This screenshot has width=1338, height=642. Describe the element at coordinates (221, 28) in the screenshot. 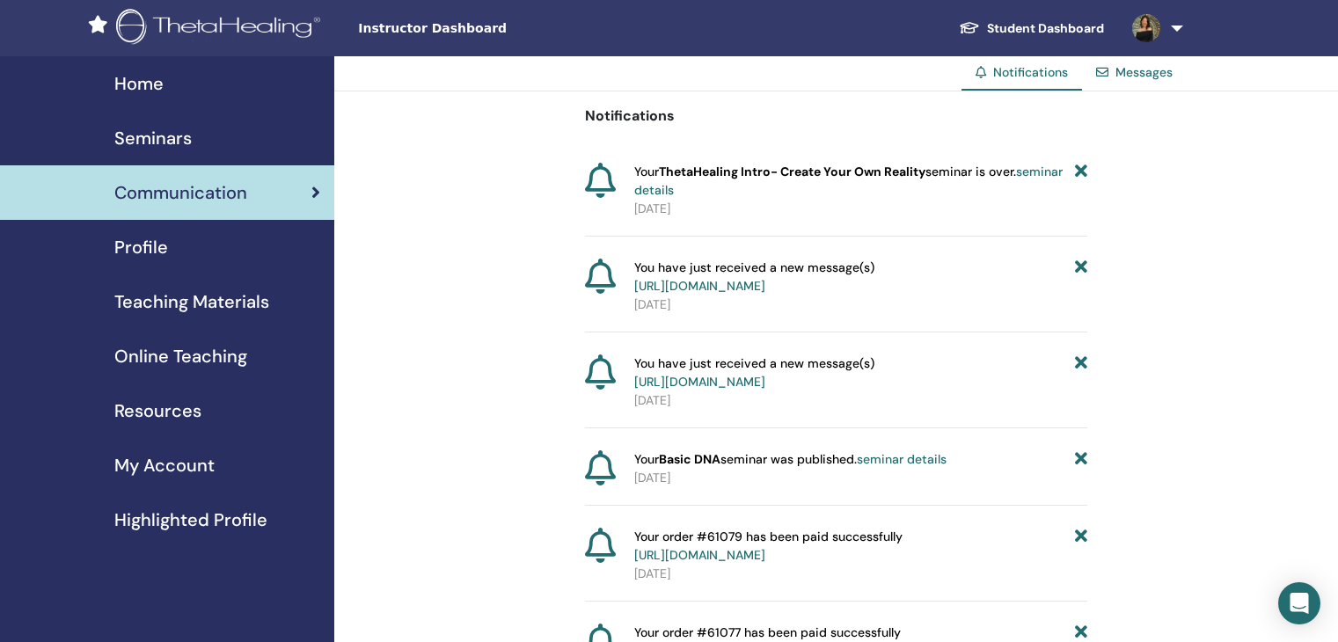

I see `img: logo.png` at that location.